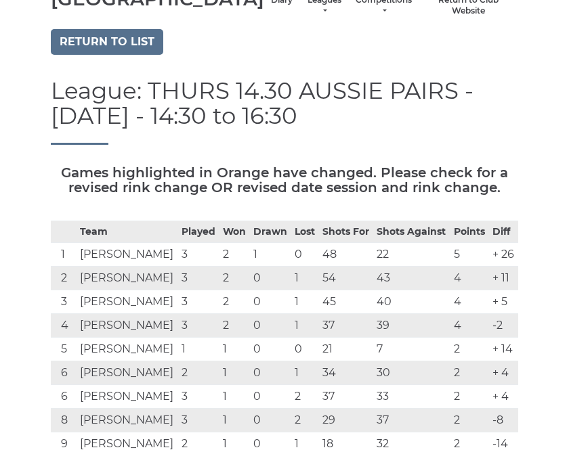  What do you see at coordinates (346, 301) in the screenshot?
I see `td: 45` at bounding box center [346, 301].